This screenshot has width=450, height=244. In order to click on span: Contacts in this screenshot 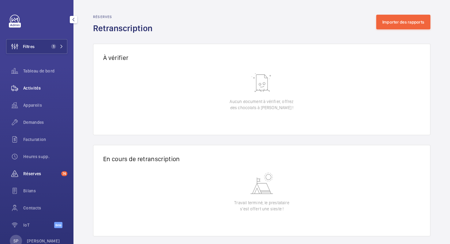, I will do `click(45, 208)`.